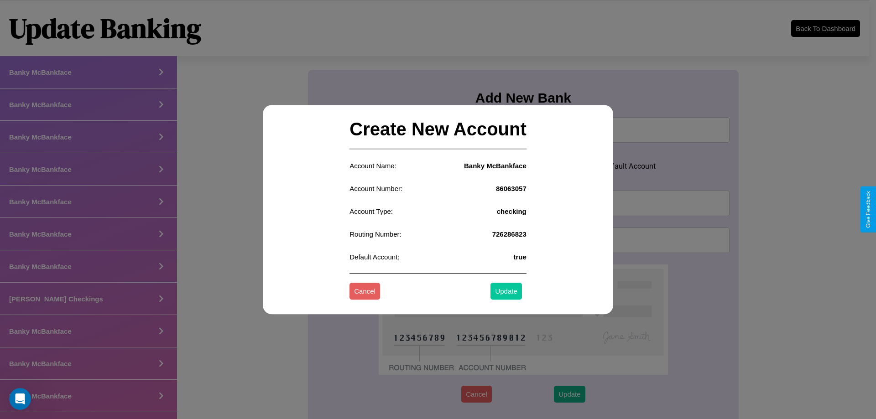  Describe the element at coordinates (376, 188) in the screenshot. I see `p: Account Number:` at that location.